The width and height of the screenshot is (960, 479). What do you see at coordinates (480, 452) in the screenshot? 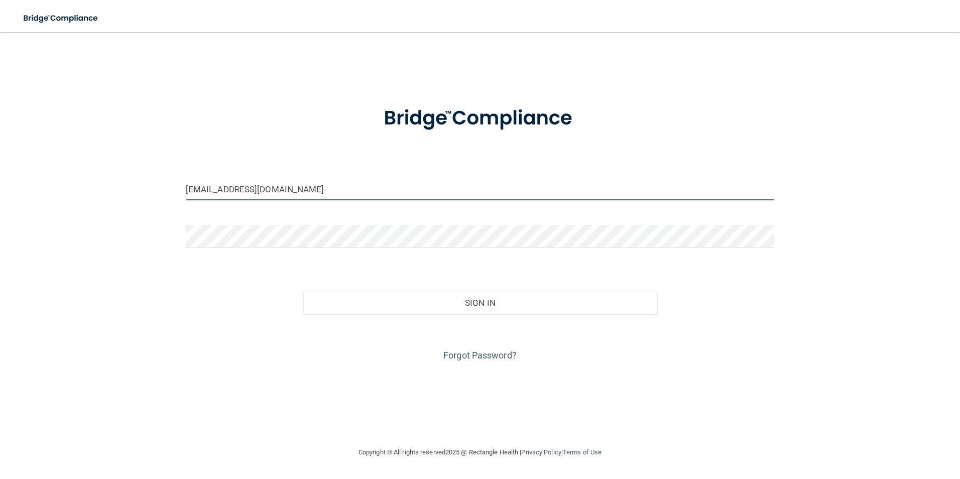
I see `div: Copyright © All rights reserved 2025 @ Rectangle Health | |` at bounding box center [480, 452].